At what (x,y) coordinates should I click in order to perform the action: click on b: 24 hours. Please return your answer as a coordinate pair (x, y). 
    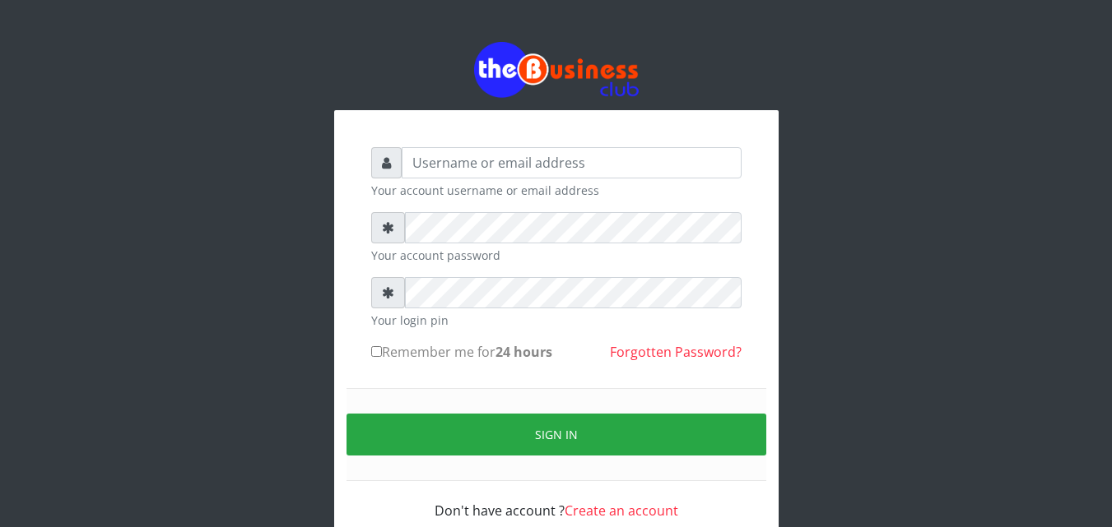
    Looking at the image, I should click on (523, 352).